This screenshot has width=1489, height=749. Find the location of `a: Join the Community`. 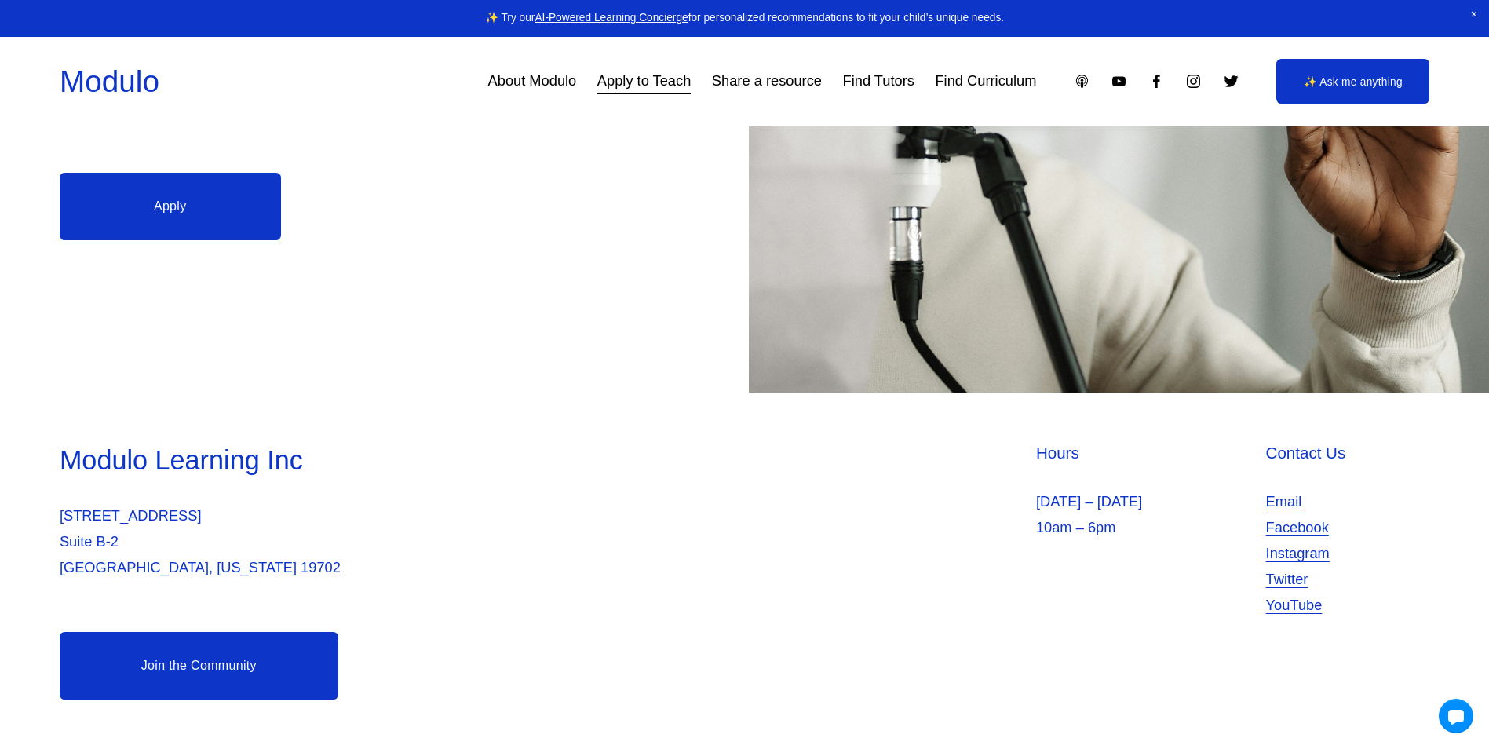

a: Join the Community is located at coordinates (199, 666).